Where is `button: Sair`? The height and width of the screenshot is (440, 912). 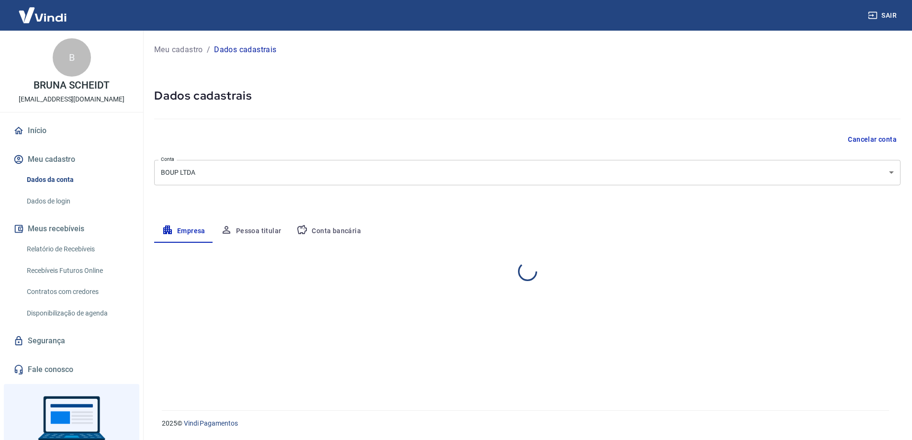
button: Sair is located at coordinates (883, 15).